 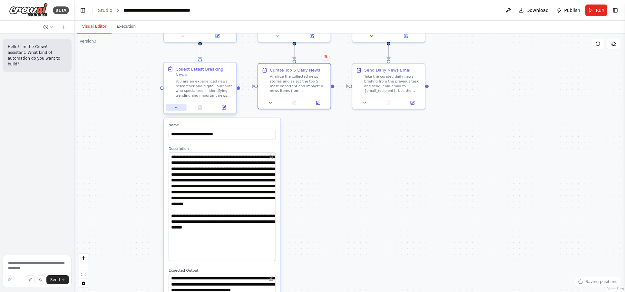 I want to click on button: Visual Editor, so click(x=94, y=27).